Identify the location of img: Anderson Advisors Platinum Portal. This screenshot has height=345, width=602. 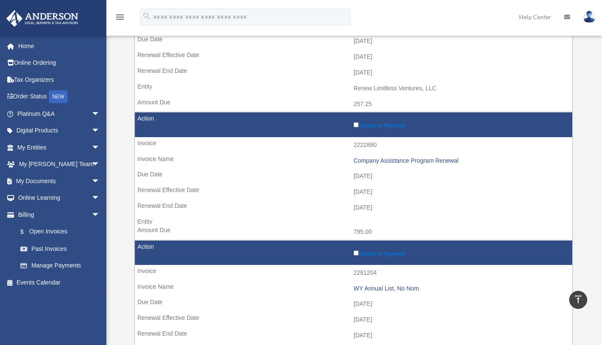
(42, 18).